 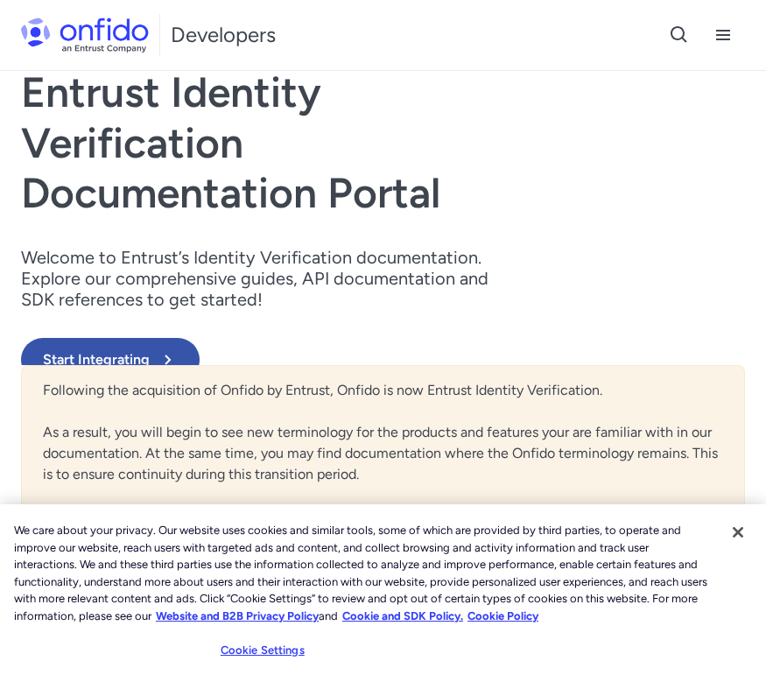 I want to click on div: Following the acquisition of Onfido by Entrust, Onfido is now Entrust Identity Verification. As a..., so click(x=383, y=454).